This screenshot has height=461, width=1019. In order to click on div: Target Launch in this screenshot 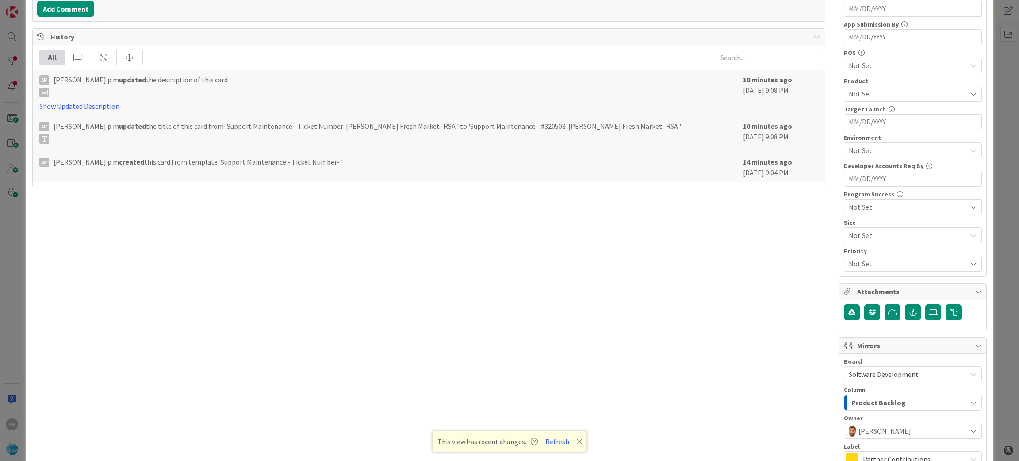, I will do `click(913, 109)`.